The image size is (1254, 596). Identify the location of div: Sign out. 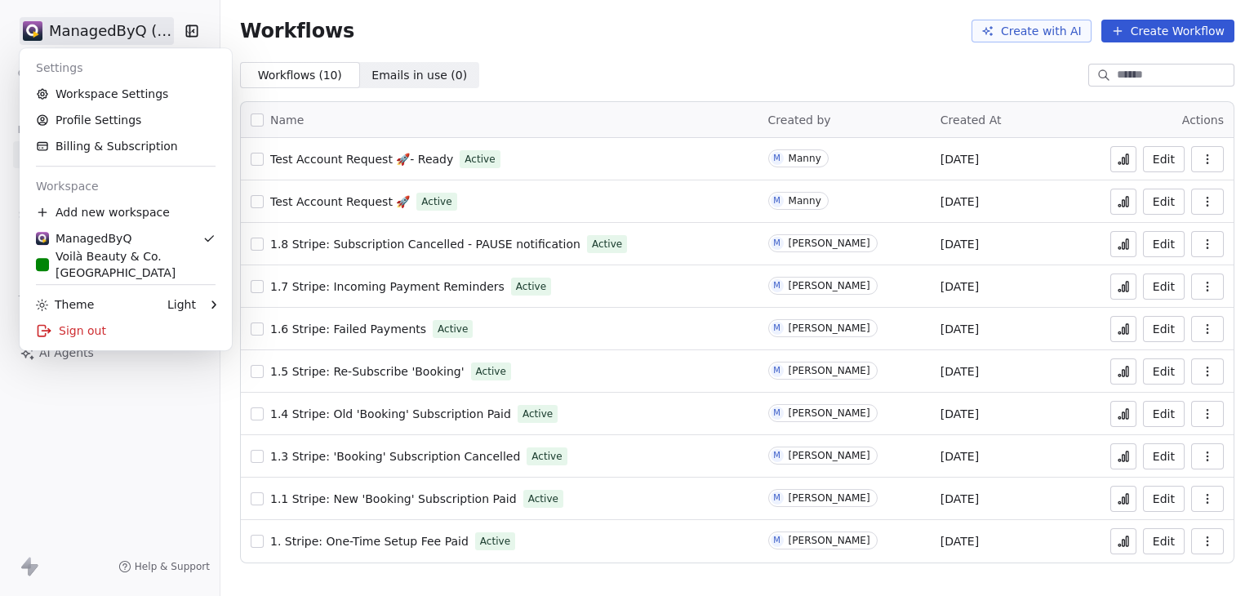
(126, 331).